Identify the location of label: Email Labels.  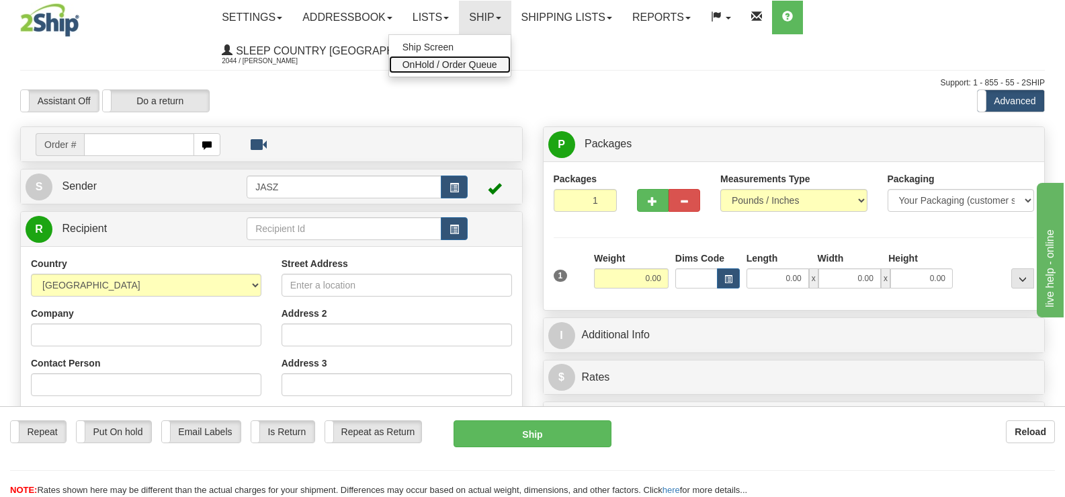
(201, 432).